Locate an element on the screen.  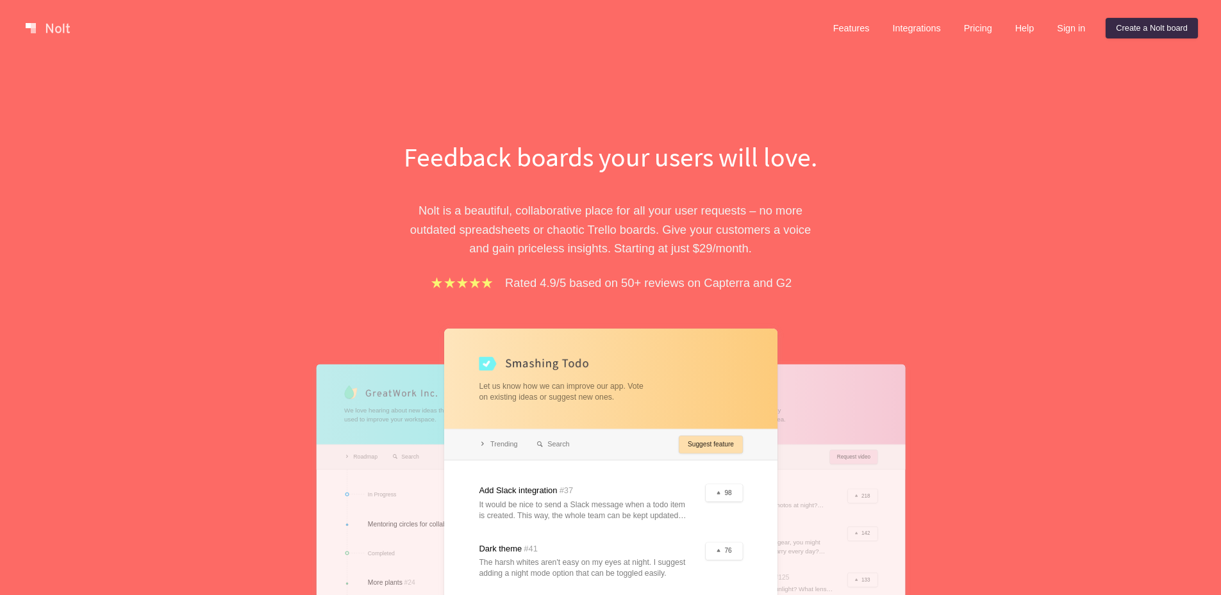
p: Rated 4.9/5 based on 50+ reviews on Capterra and G2 is located at coordinates (648, 283).